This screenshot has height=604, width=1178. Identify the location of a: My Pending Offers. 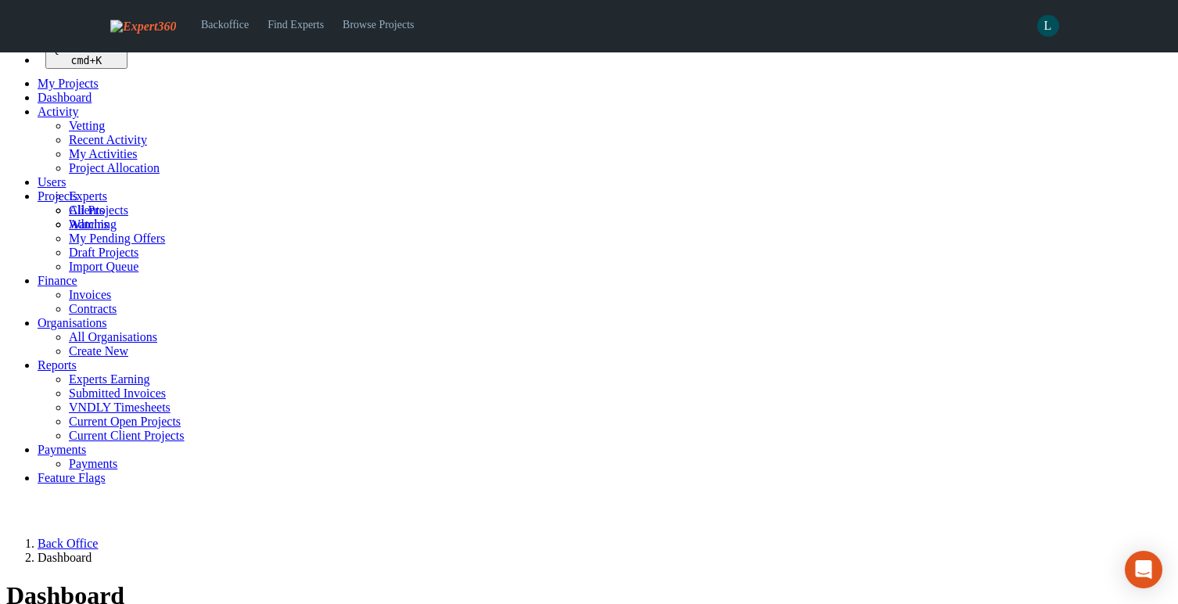
(117, 238).